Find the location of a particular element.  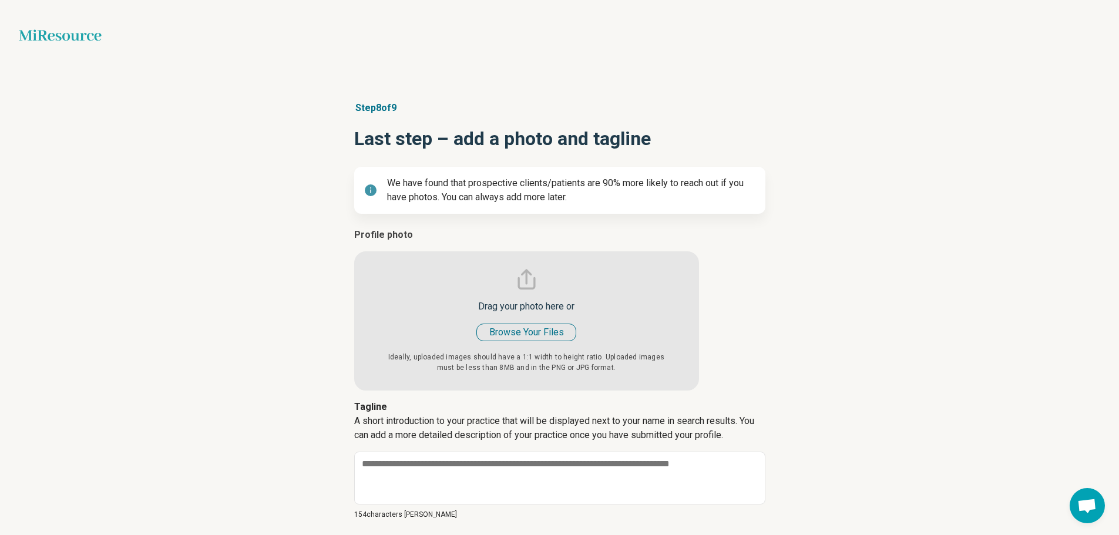

div: Open chat is located at coordinates (1087, 506).